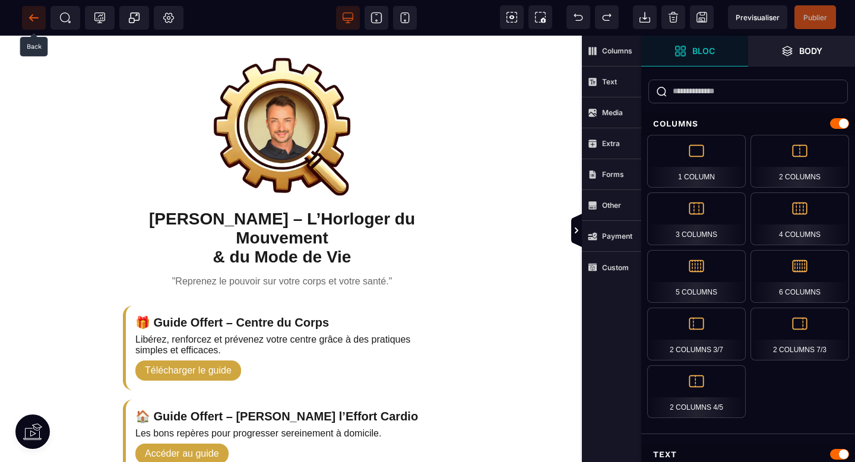 The image size is (855, 462). What do you see at coordinates (799, 334) in the screenshot?
I see `div: 2 Columns 7/3` at bounding box center [799, 334].